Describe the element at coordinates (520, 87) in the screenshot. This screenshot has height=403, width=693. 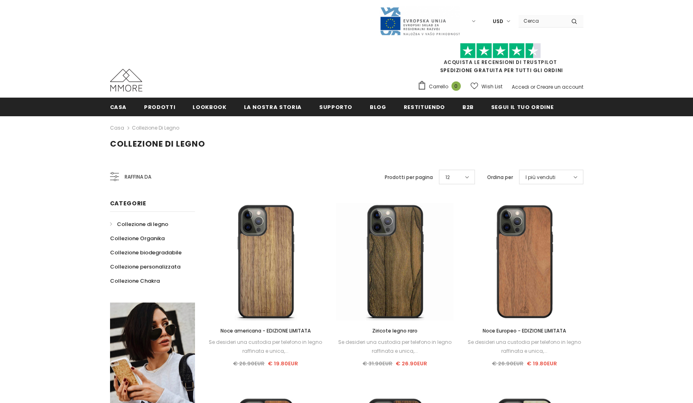
I see `a: Accedi` at that location.